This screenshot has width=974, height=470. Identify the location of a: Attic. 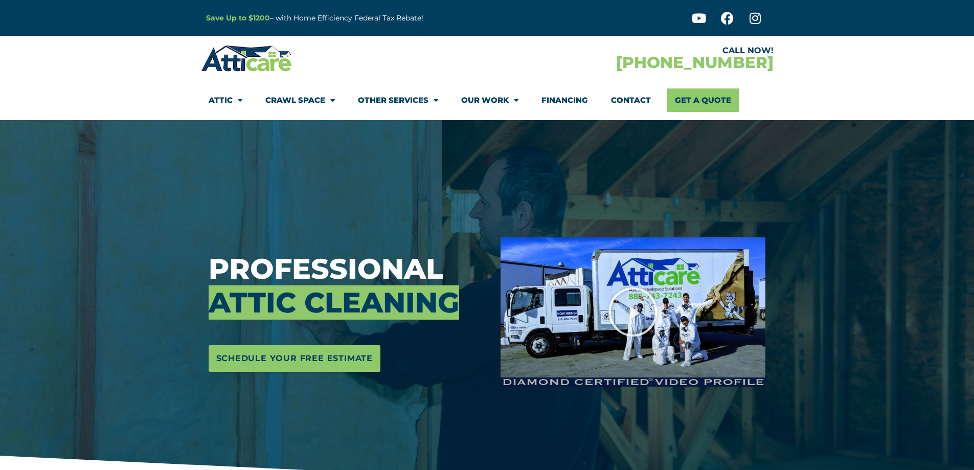
(225, 100).